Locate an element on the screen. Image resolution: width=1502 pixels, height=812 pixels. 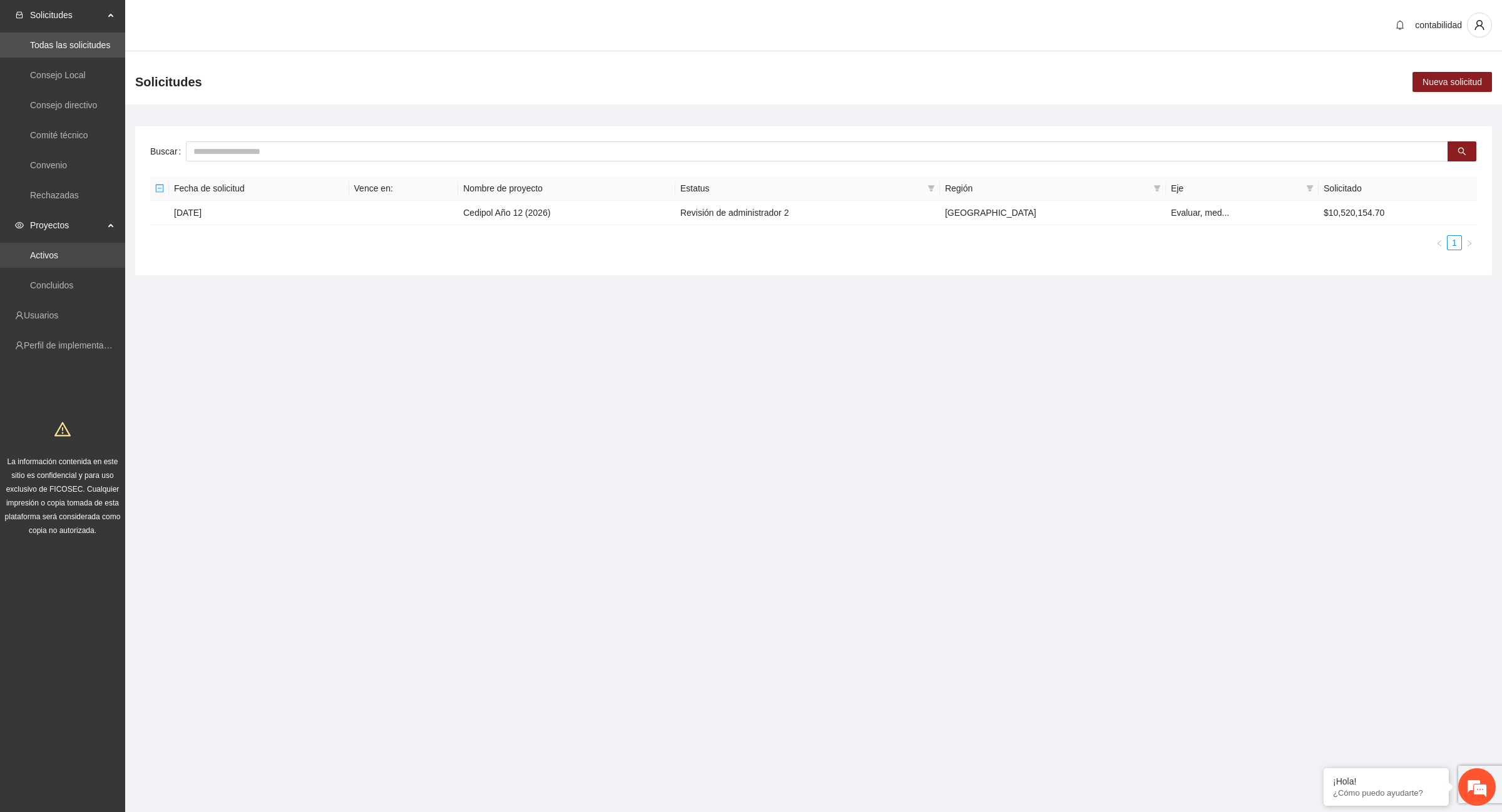
div: ¡Hola! is located at coordinates (1386, 781).